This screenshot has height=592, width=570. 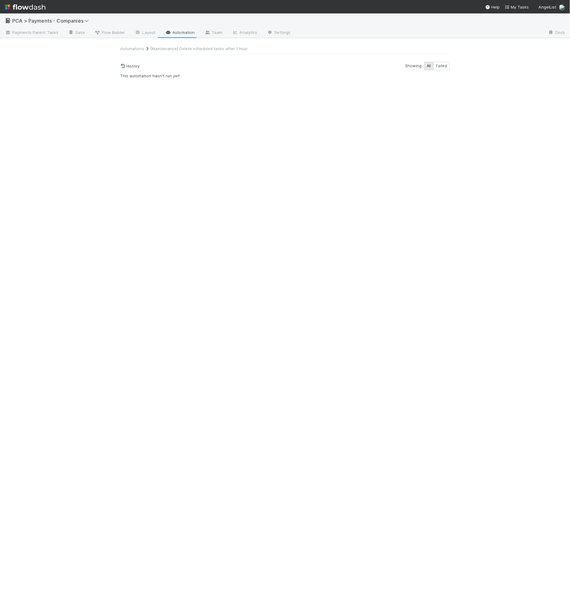 I want to click on p: This automation hasn't run yet!, so click(x=285, y=76).